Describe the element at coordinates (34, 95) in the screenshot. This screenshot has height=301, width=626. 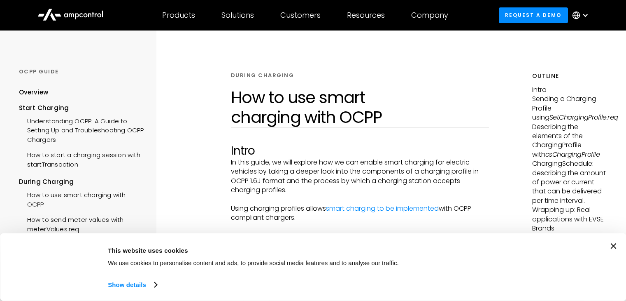
I see `a: Overview` at that location.